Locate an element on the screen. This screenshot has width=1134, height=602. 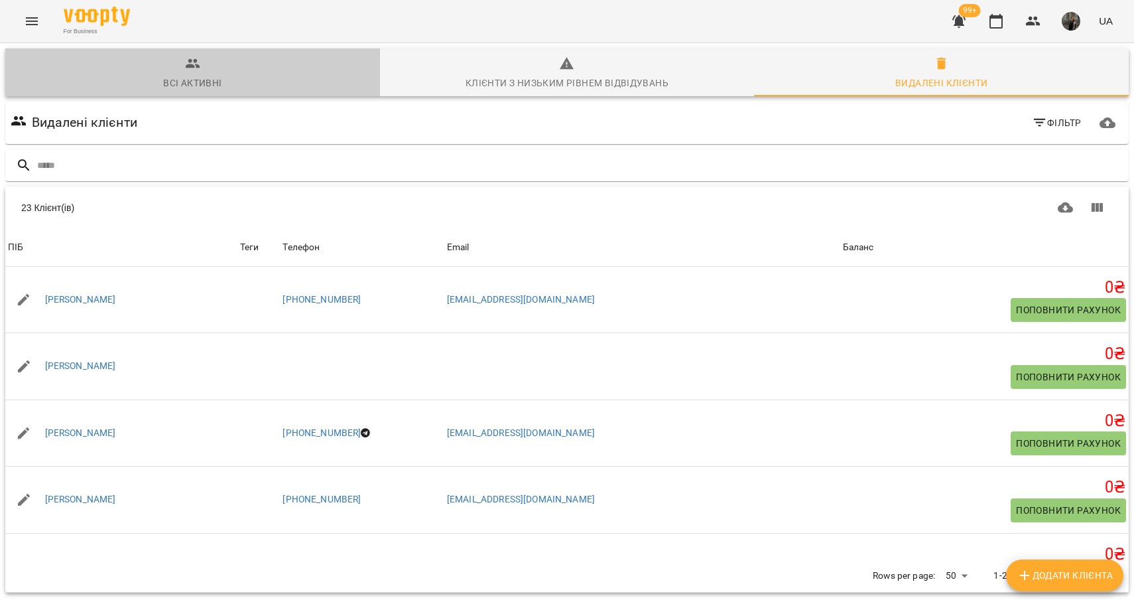
span: For Business is located at coordinates (97, 31).